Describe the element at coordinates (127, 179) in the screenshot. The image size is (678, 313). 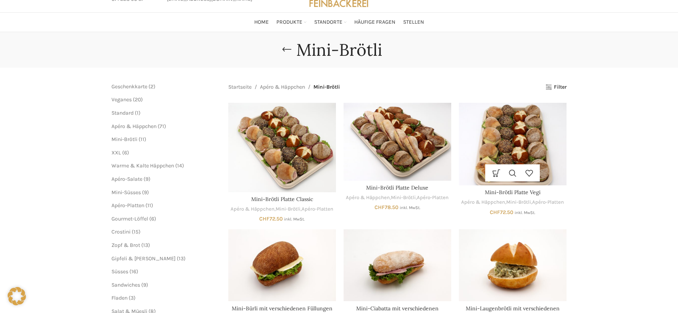
I see `a: Apéro-Salate` at that location.